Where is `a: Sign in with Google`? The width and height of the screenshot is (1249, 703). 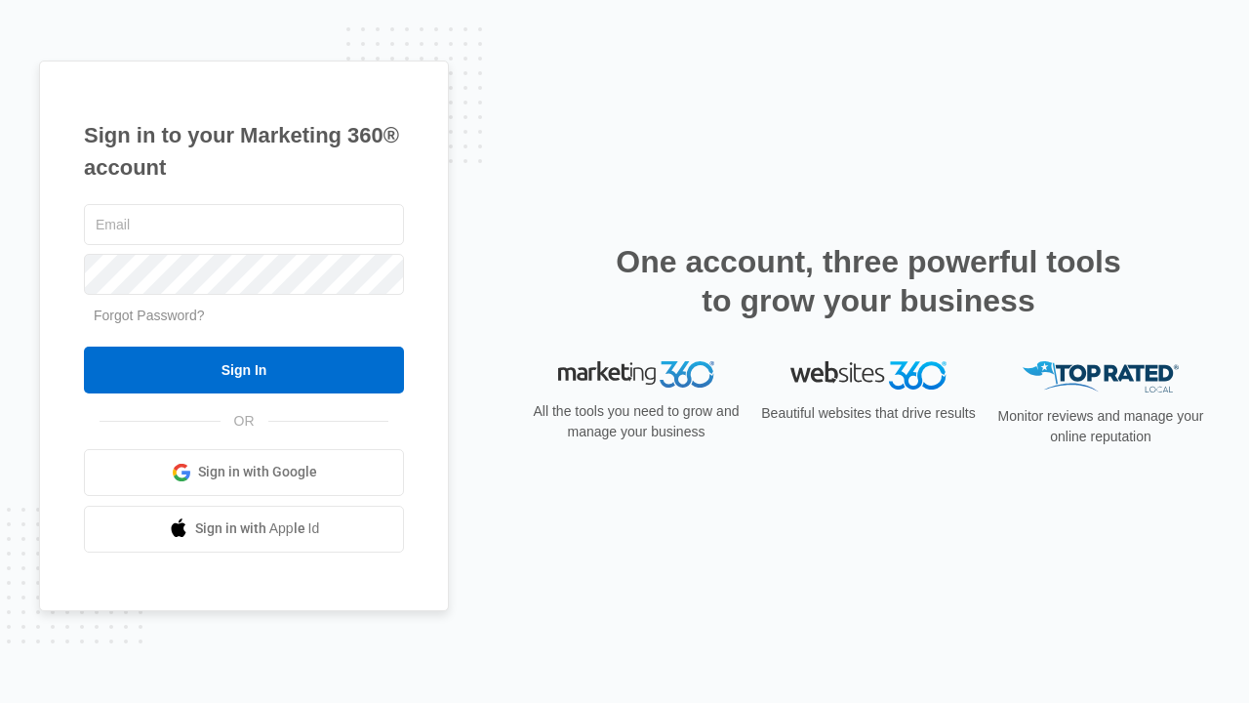 a: Sign in with Google is located at coordinates (244, 472).